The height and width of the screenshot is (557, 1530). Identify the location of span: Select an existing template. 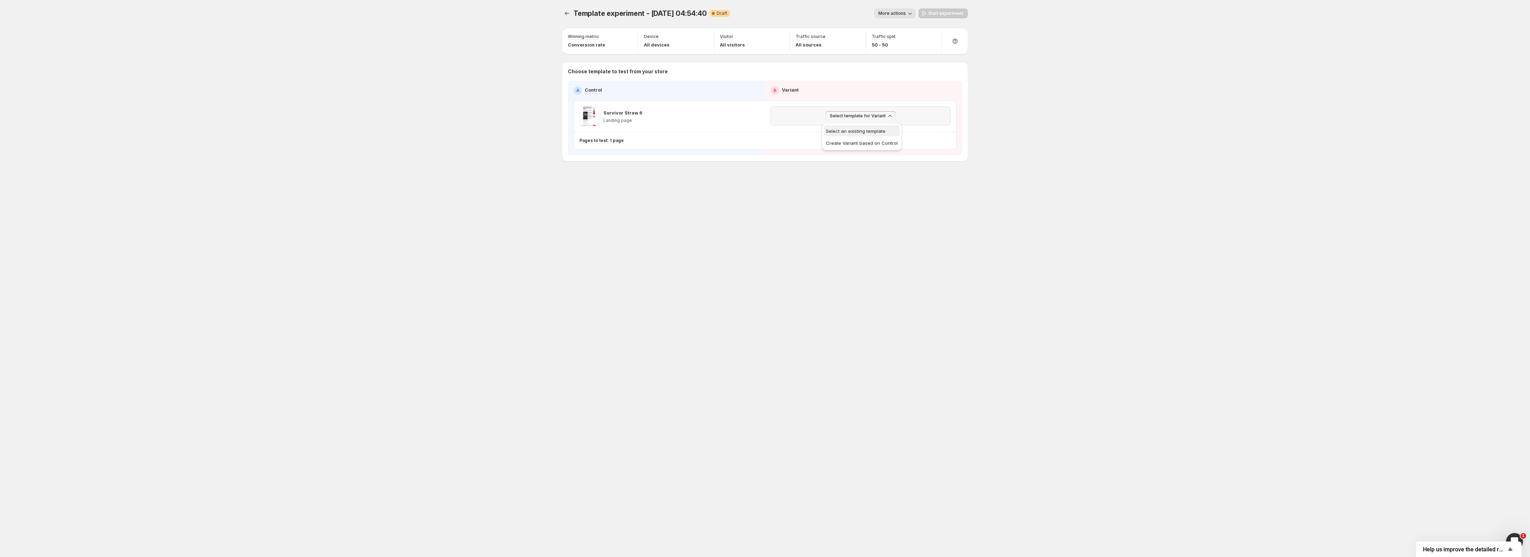
(856, 131).